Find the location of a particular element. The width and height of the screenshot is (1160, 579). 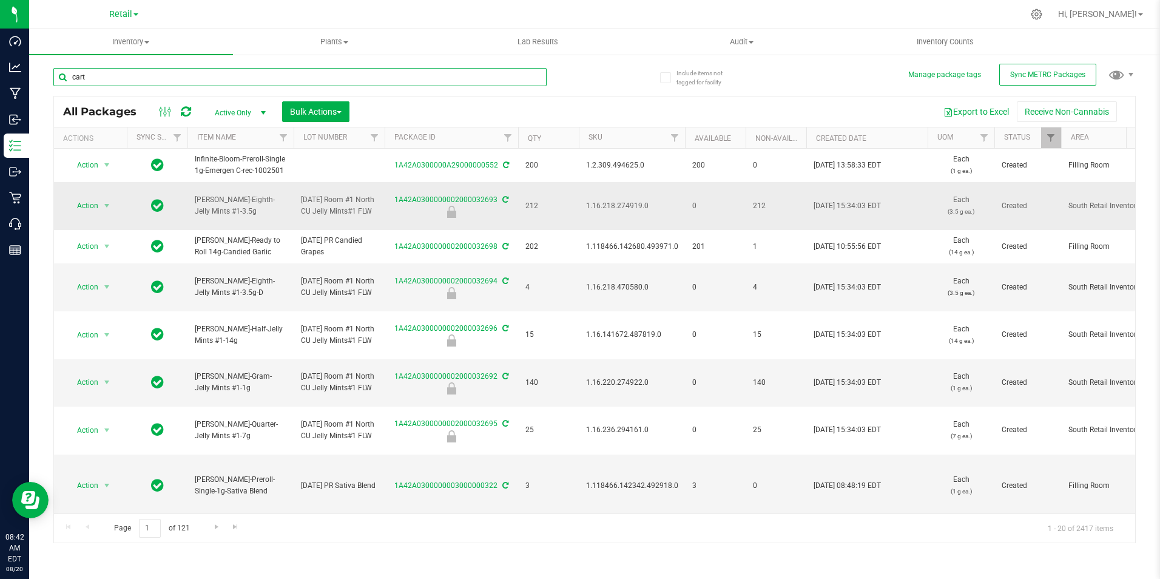

span: 201 is located at coordinates (716, 246).